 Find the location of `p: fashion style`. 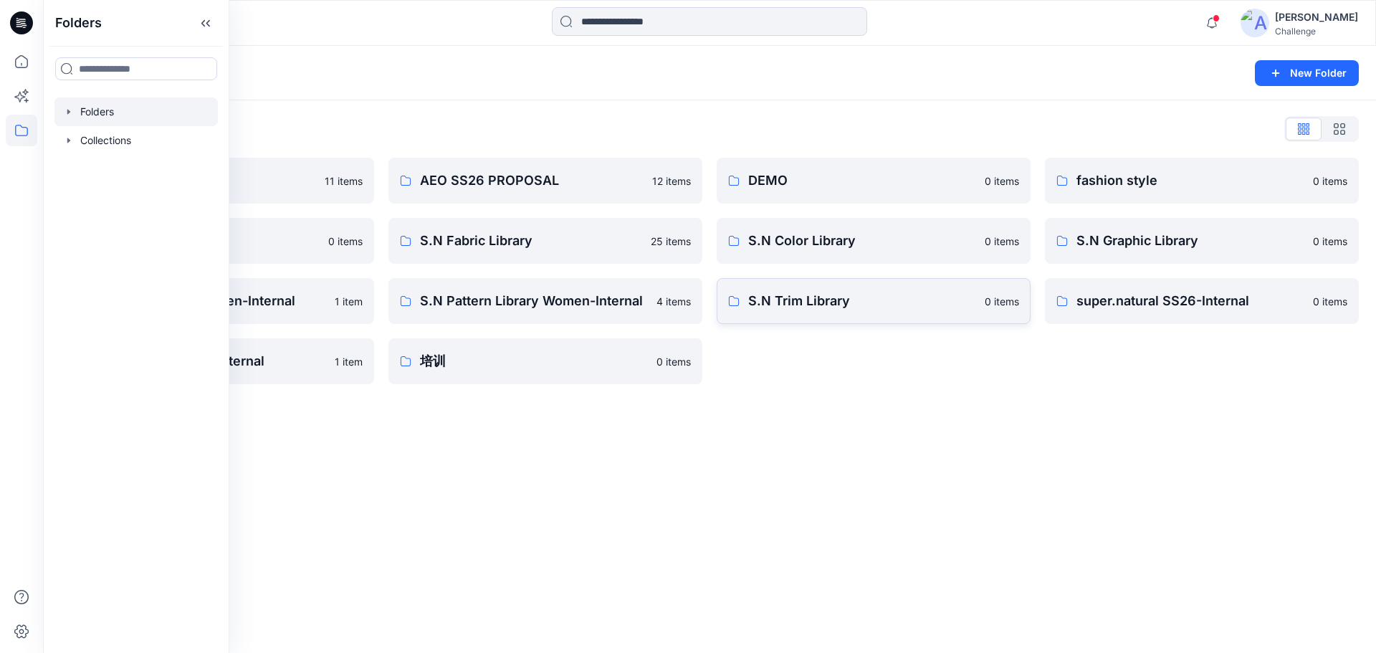

p: fashion style is located at coordinates (1191, 181).